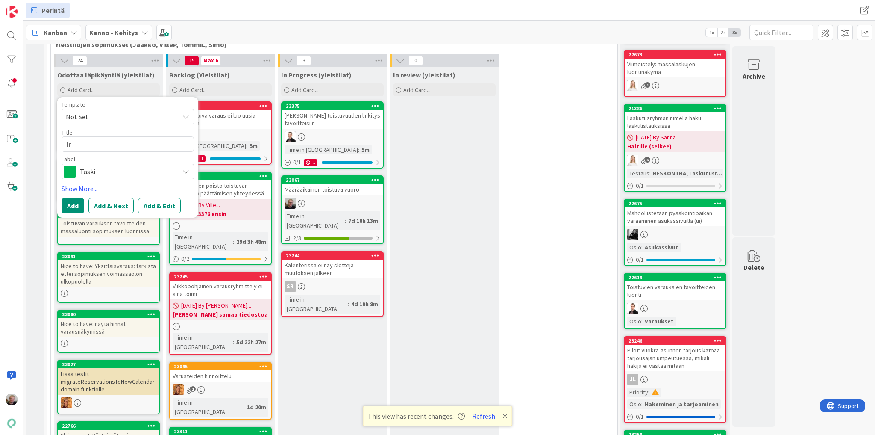 This screenshot has width=875, height=435. I want to click on div: 23376, so click(222, 106).